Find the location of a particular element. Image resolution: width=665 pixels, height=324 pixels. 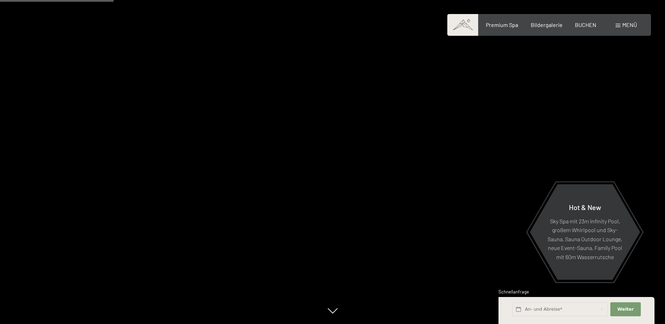

span: BUCHEN is located at coordinates (586, 25).